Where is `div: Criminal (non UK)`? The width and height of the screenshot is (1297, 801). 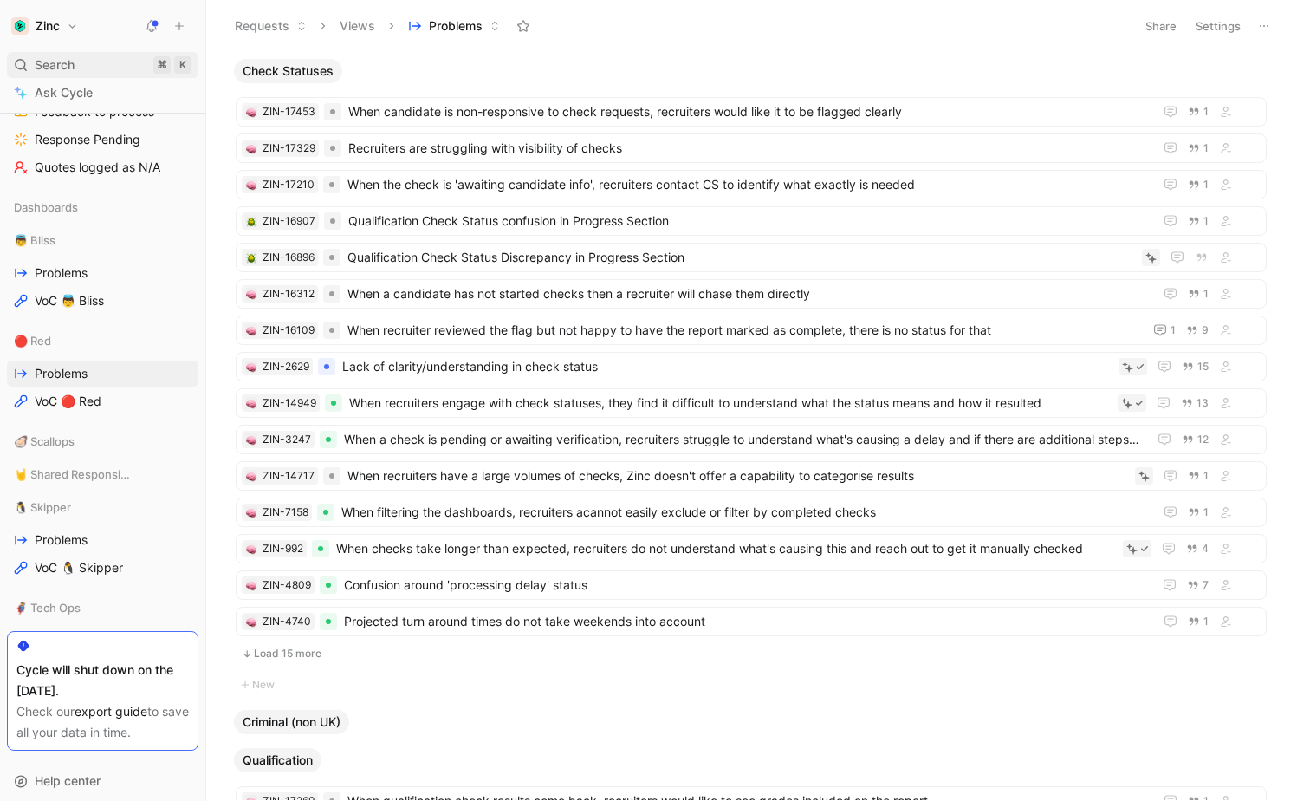
div: Criminal (non UK) is located at coordinates (751, 722).